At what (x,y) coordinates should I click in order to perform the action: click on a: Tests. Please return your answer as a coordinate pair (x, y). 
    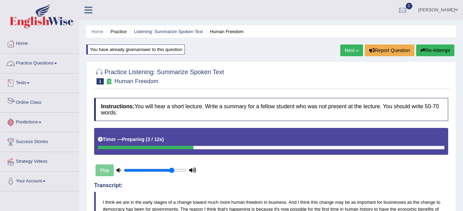
    Looking at the image, I should click on (40, 82).